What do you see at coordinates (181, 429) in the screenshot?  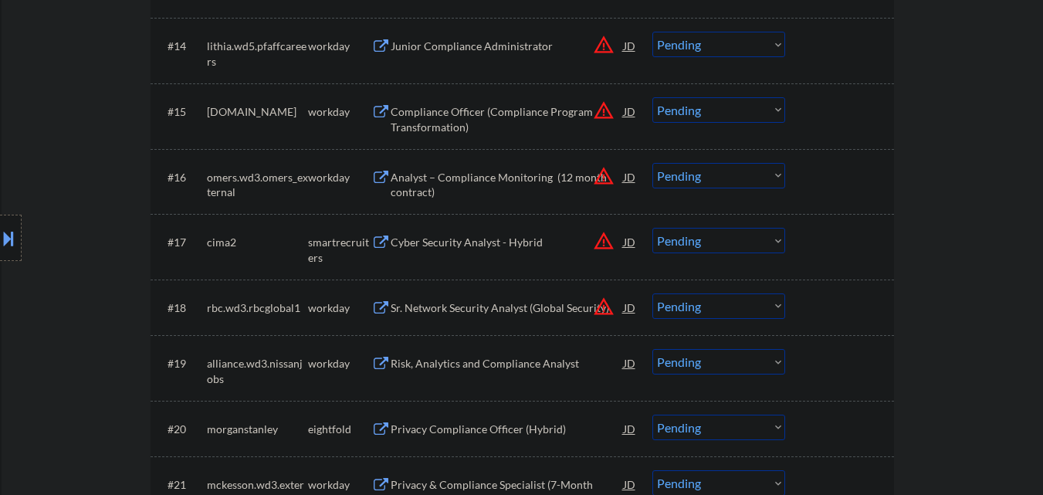 I see `div: #20` at bounding box center [181, 429].